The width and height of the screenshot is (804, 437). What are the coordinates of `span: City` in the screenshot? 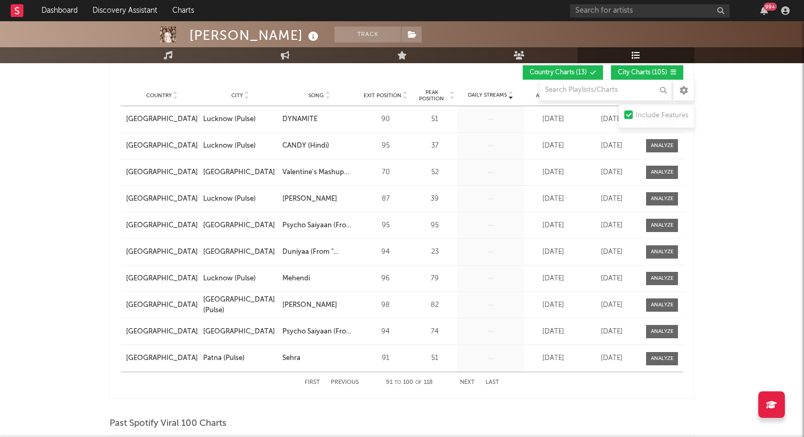 It's located at (237, 96).